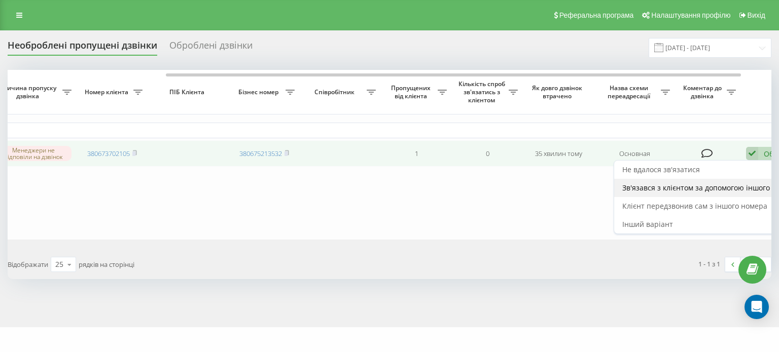 This screenshot has width=779, height=352. Describe the element at coordinates (558, 92) in the screenshot. I see `span: Як довго дзвінок втрачено` at that location.